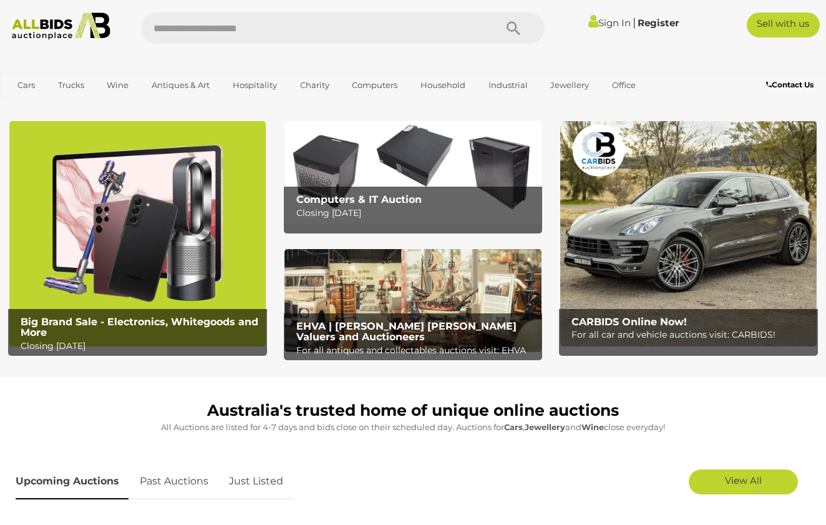 The width and height of the screenshot is (826, 525). I want to click on b: Big Brand Sale - Electronics, Whitegoods and More, so click(139, 327).